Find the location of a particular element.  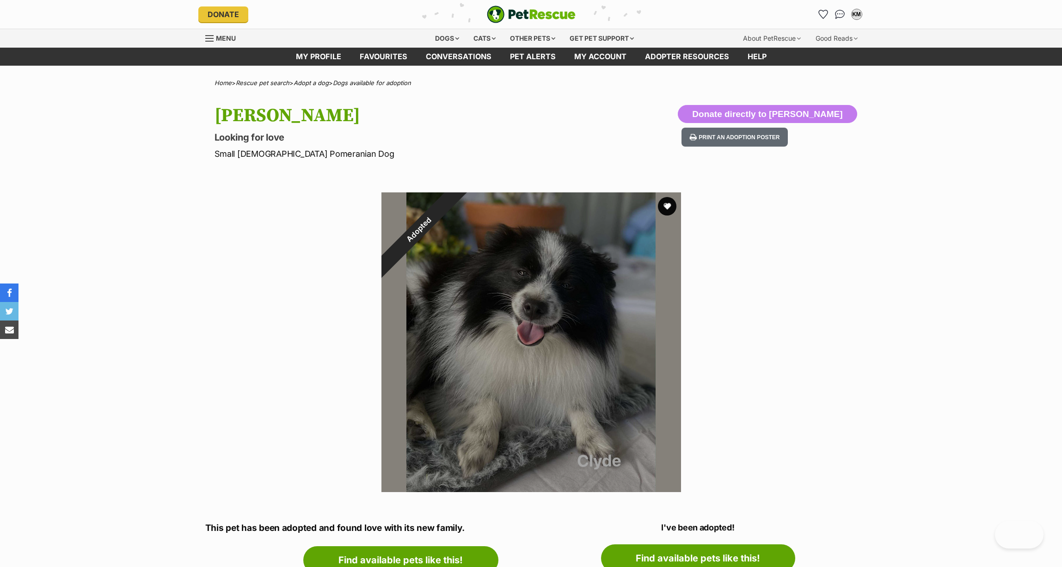

a: Home is located at coordinates (223, 83).